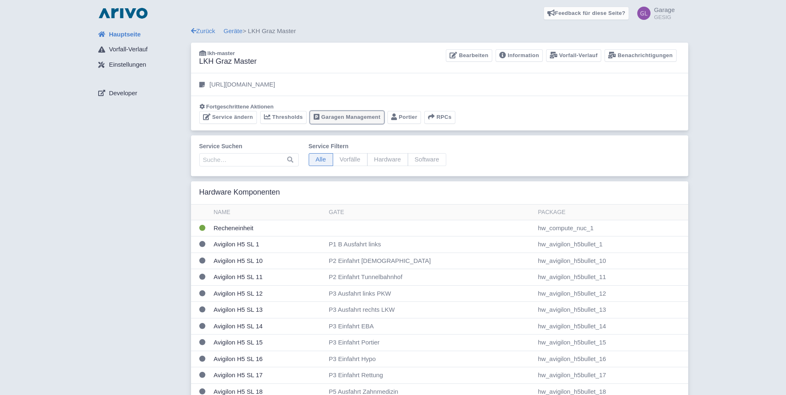 The image size is (786, 395). What do you see at coordinates (430, 213) in the screenshot?
I see `th: Gate` at bounding box center [430, 213].